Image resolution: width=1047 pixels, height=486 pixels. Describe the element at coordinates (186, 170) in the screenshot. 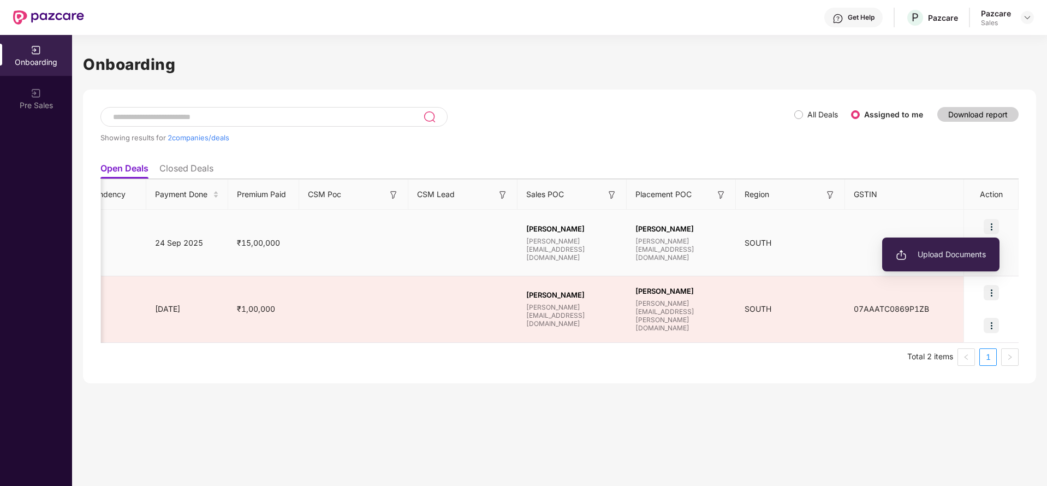

I see `li: Closed Deals` at that location.